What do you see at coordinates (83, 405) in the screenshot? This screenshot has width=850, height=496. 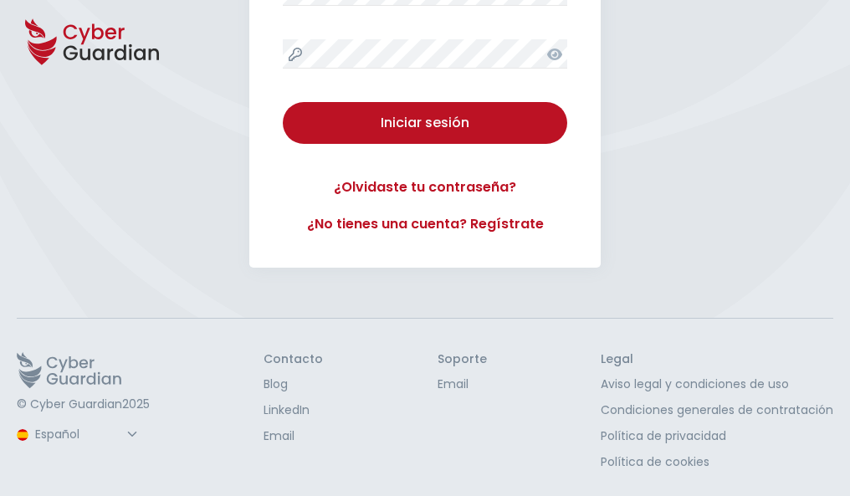 I see `p: © Cyber Guardian 2025` at bounding box center [83, 405].